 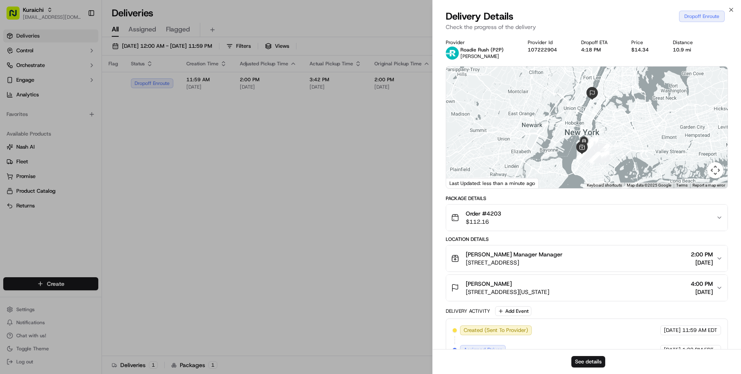 What do you see at coordinates (483, 222) in the screenshot?
I see `span: $112.16` at bounding box center [483, 222].